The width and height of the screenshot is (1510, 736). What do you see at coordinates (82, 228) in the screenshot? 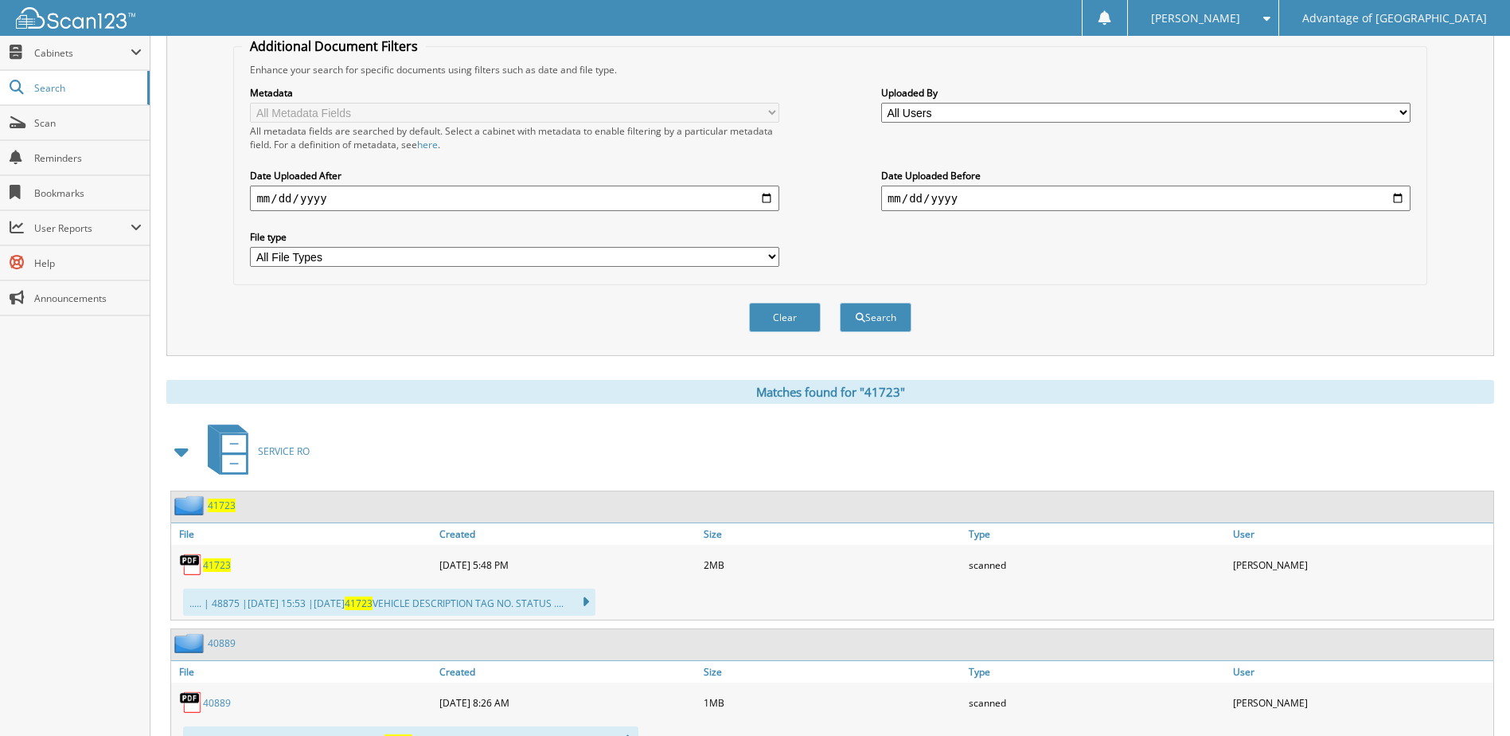
I see `span: User Reports` at bounding box center [82, 228].